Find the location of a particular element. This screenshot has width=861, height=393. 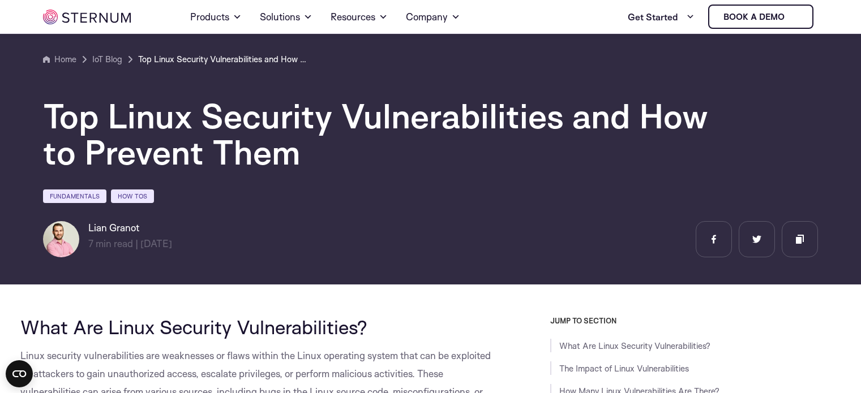

a: Company is located at coordinates (433, 17).